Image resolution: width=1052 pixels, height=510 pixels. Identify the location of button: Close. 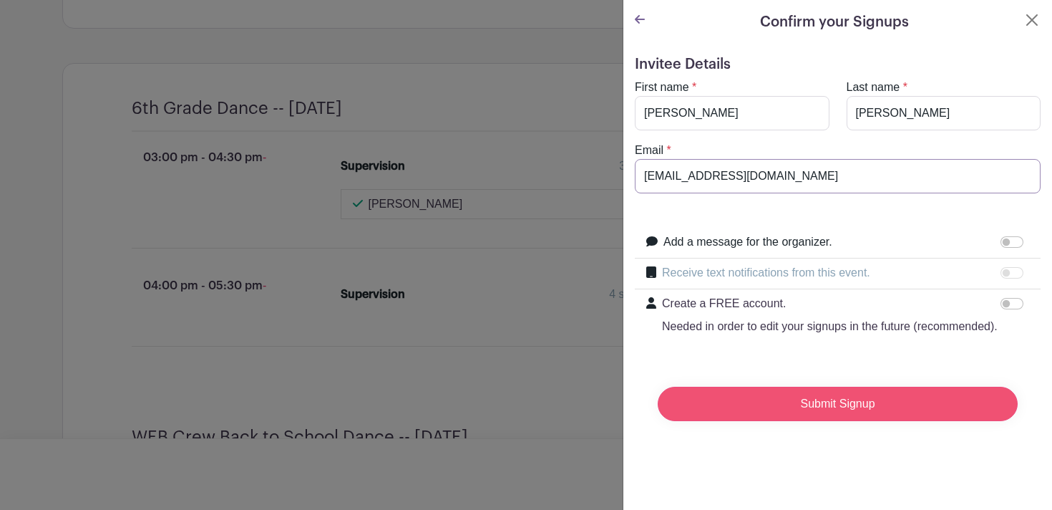
(1032, 20).